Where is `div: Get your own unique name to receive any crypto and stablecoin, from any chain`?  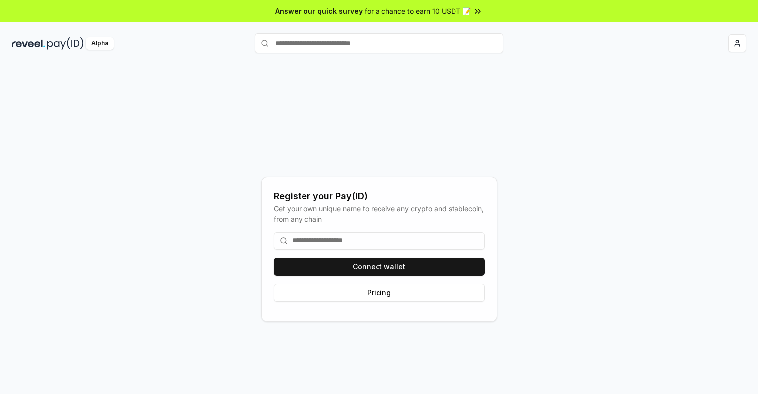
div: Get your own unique name to receive any crypto and stablecoin, from any chain is located at coordinates (379, 214).